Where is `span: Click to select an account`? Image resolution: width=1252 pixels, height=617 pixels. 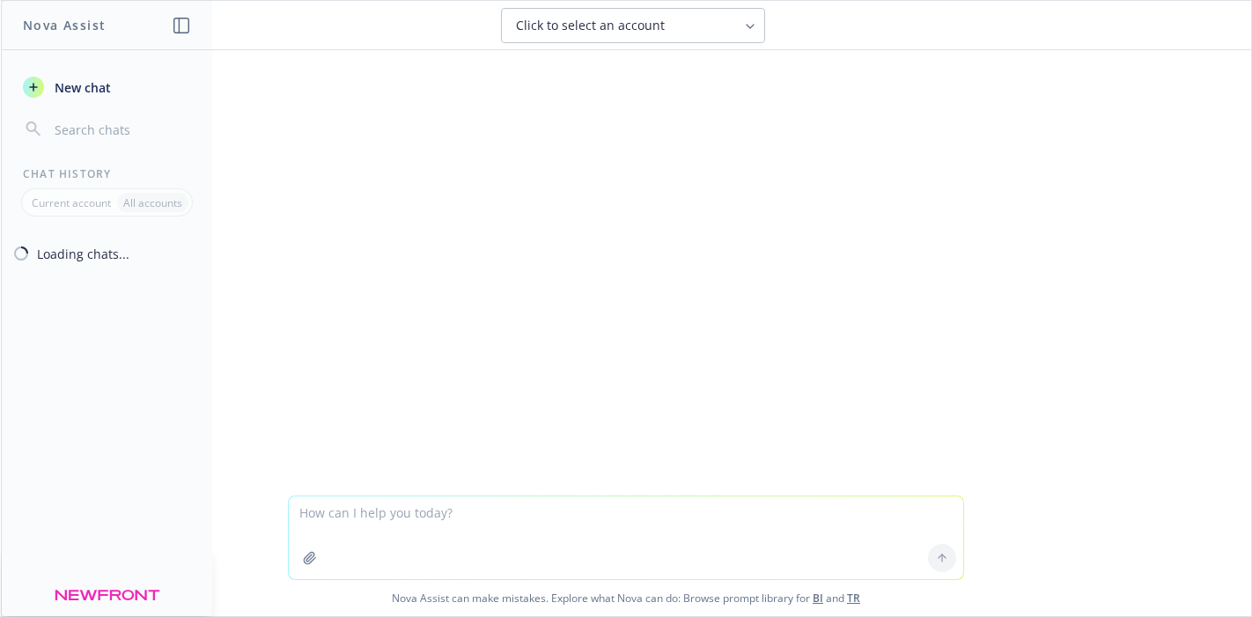
span: Click to select an account is located at coordinates (590, 26).